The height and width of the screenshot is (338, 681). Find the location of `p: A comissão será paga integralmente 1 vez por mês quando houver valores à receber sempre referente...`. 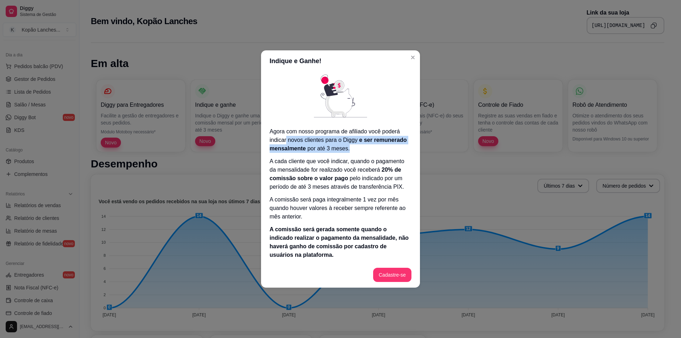

p: A comissão será paga integralmente 1 vez por mês quando houver valores à receber sempre referente... is located at coordinates (341, 208).